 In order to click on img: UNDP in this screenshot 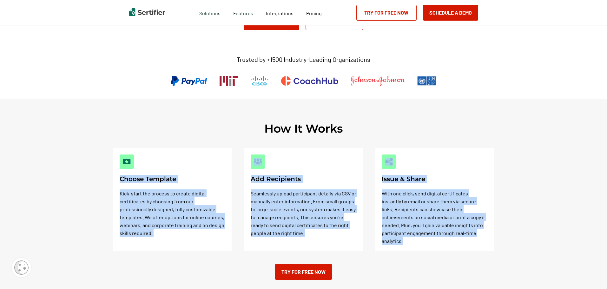, I will do `click(427, 81)`.